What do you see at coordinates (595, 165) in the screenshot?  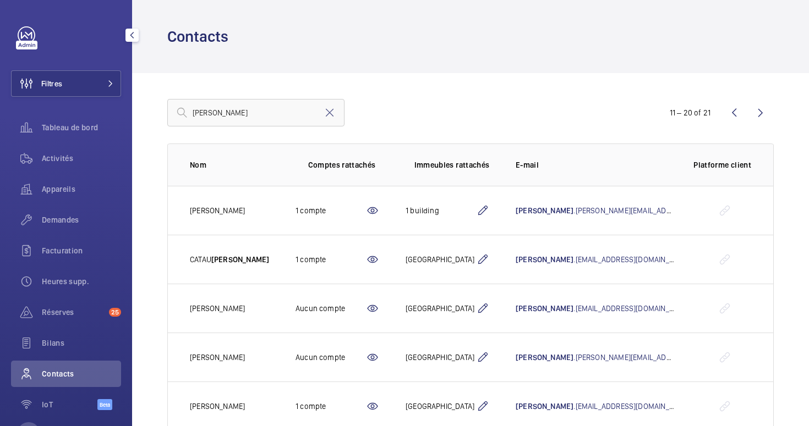 I see `p: E-mail` at bounding box center [595, 165].